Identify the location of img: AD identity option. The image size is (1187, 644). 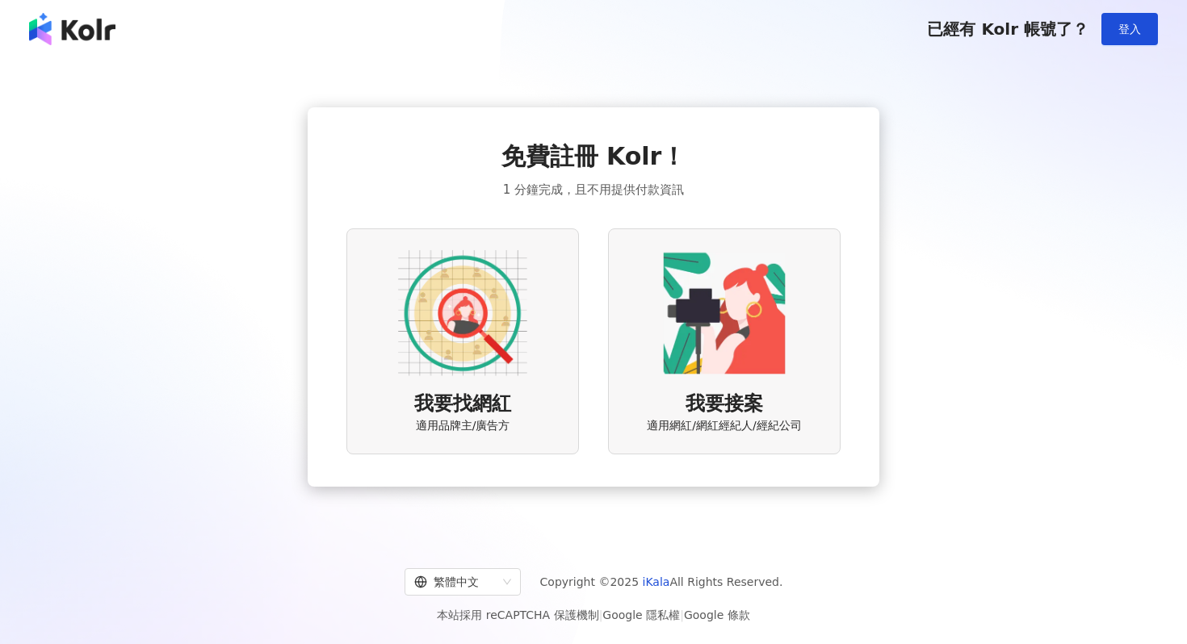
(463, 313).